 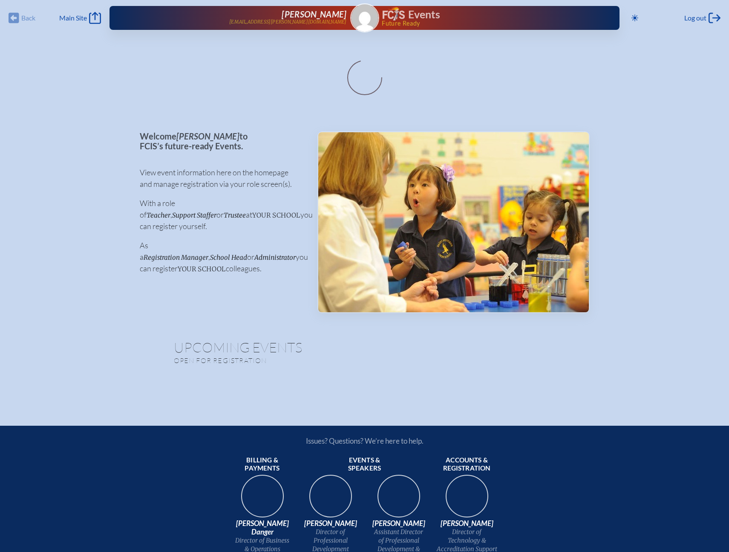 What do you see at coordinates (222, 141) in the screenshot?
I see `p: Welcome to FCIS’s future-ready Events.` at bounding box center [222, 141].